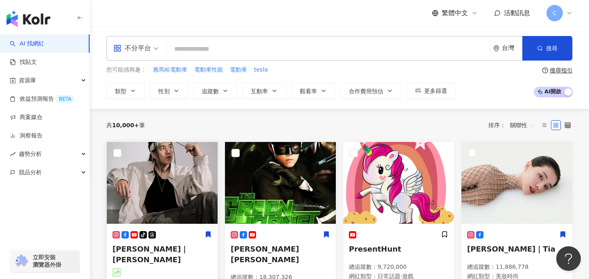  Describe the element at coordinates (435, 91) in the screenshot. I see `span: 更多篩選` at that location.